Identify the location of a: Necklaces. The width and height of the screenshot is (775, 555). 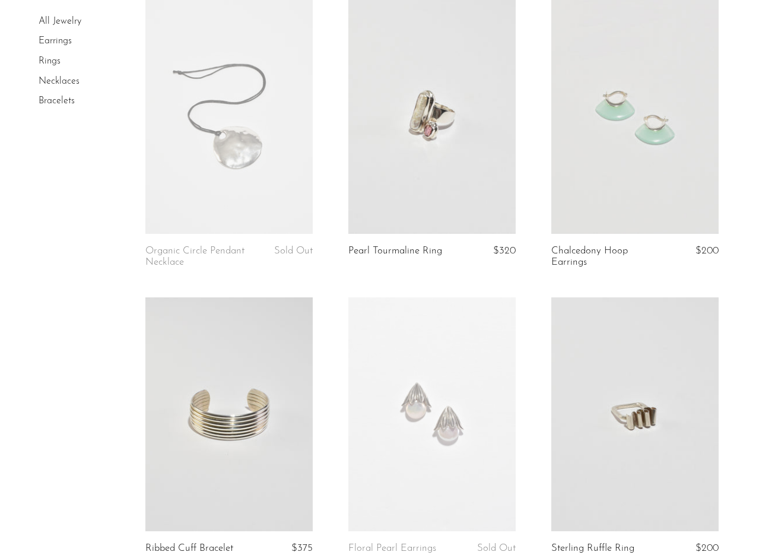
(59, 81).